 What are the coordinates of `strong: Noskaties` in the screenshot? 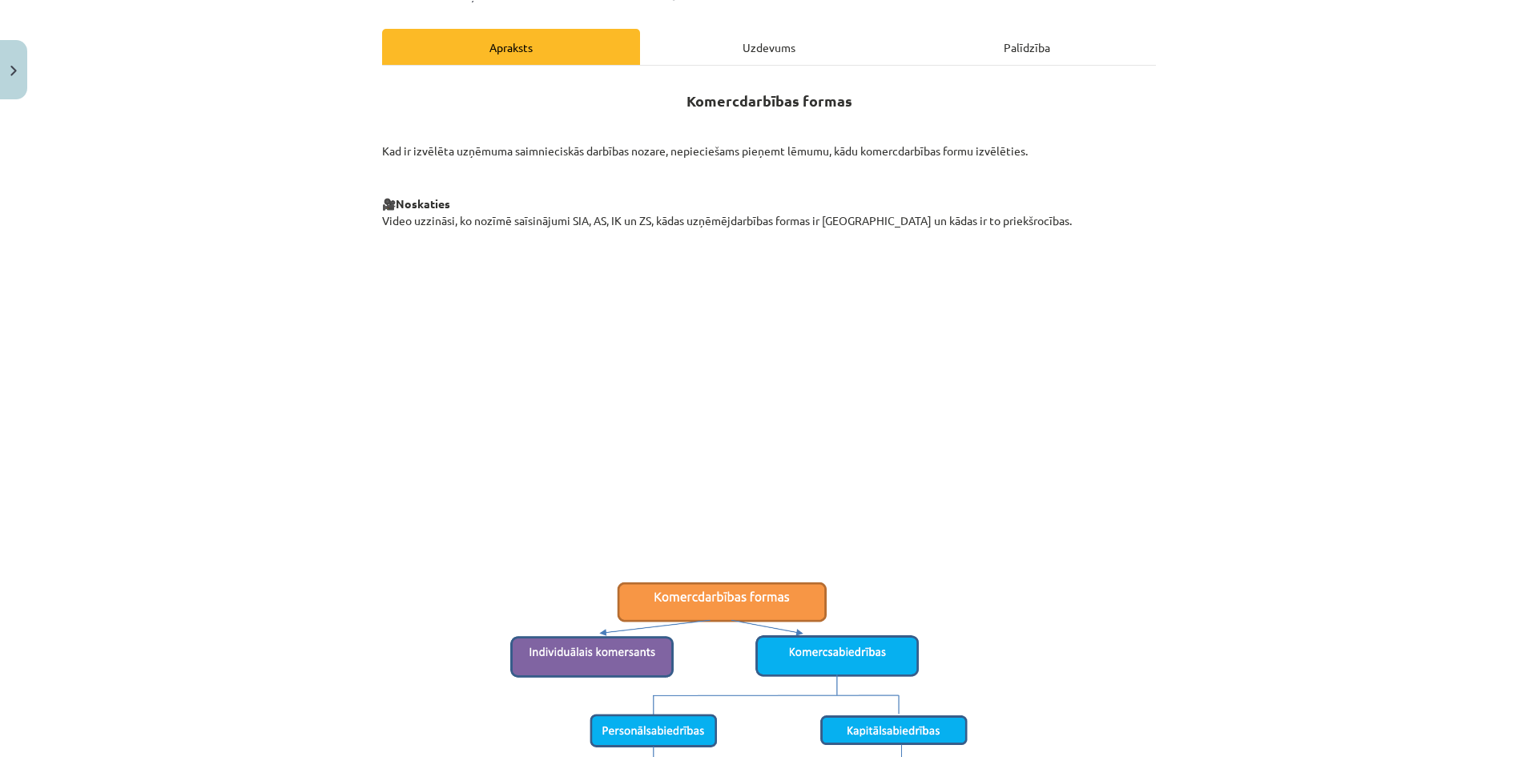 It's located at (423, 203).